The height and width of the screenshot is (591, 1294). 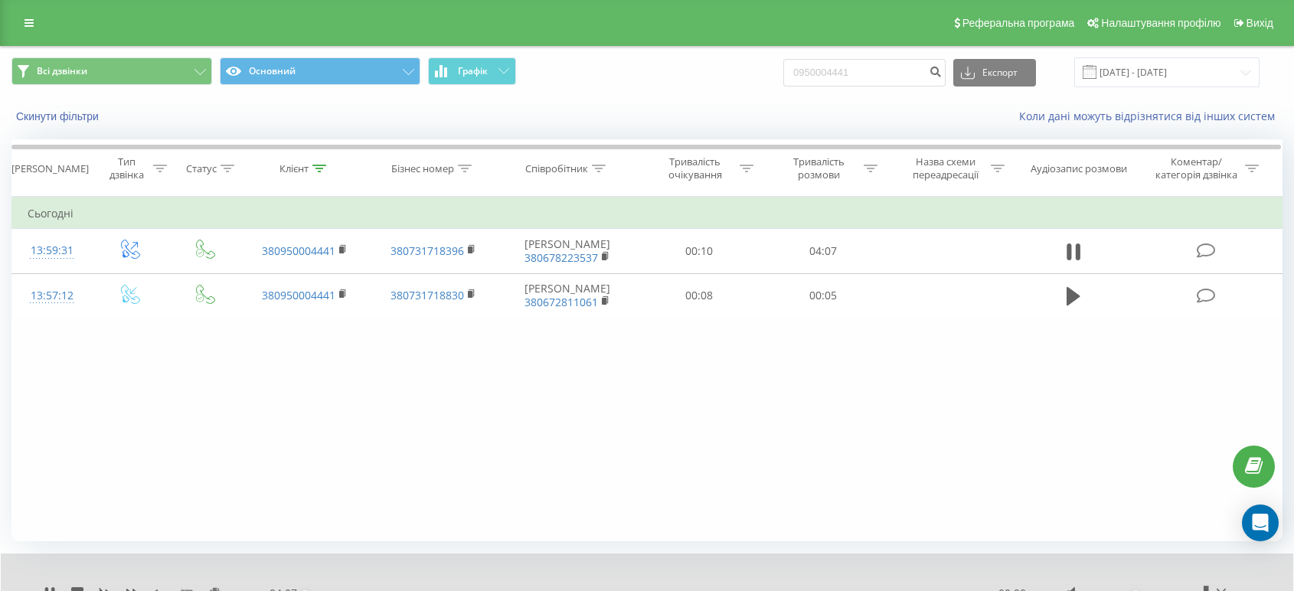 I want to click on a: 380731718396, so click(x=427, y=250).